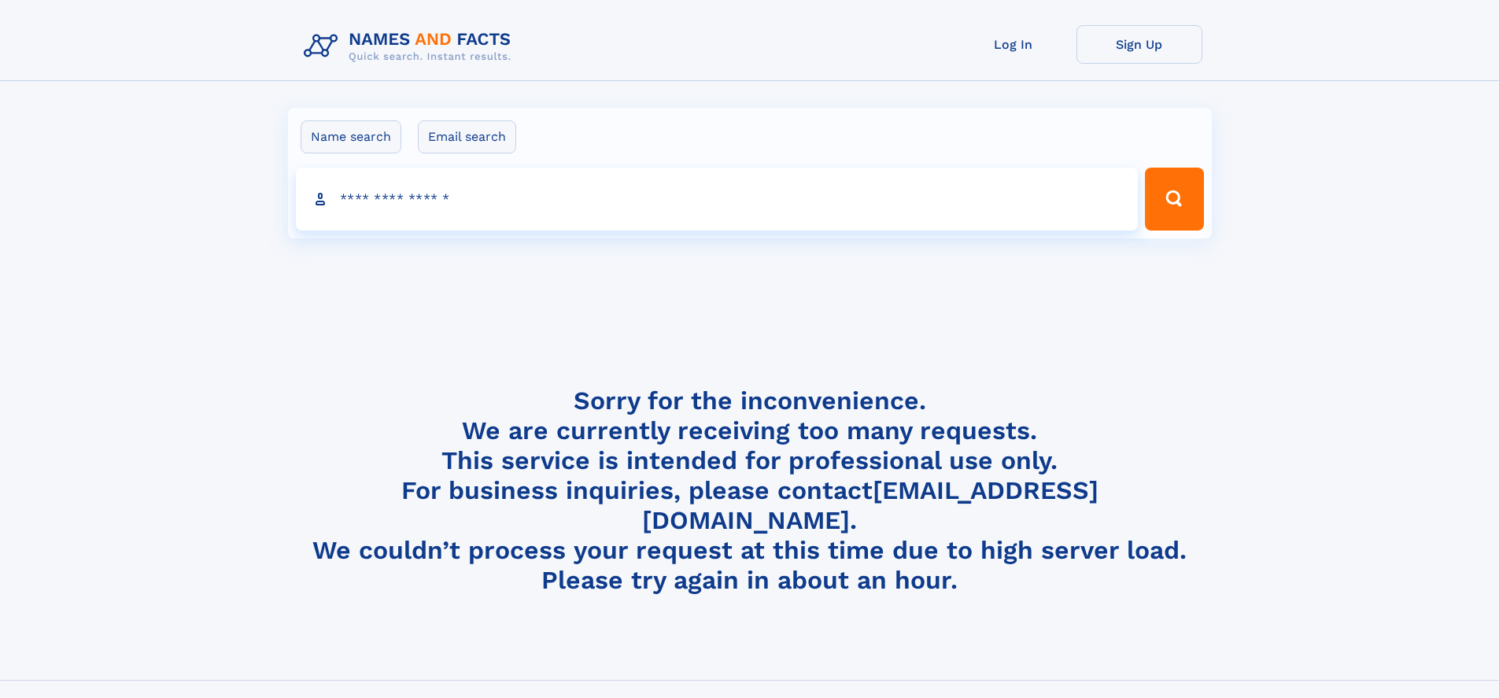 The width and height of the screenshot is (1499, 698). What do you see at coordinates (750, 490) in the screenshot?
I see `h4: Sorry for the inconvenience. We are currently receiving too many requests. This service is intend...` at bounding box center [750, 490].